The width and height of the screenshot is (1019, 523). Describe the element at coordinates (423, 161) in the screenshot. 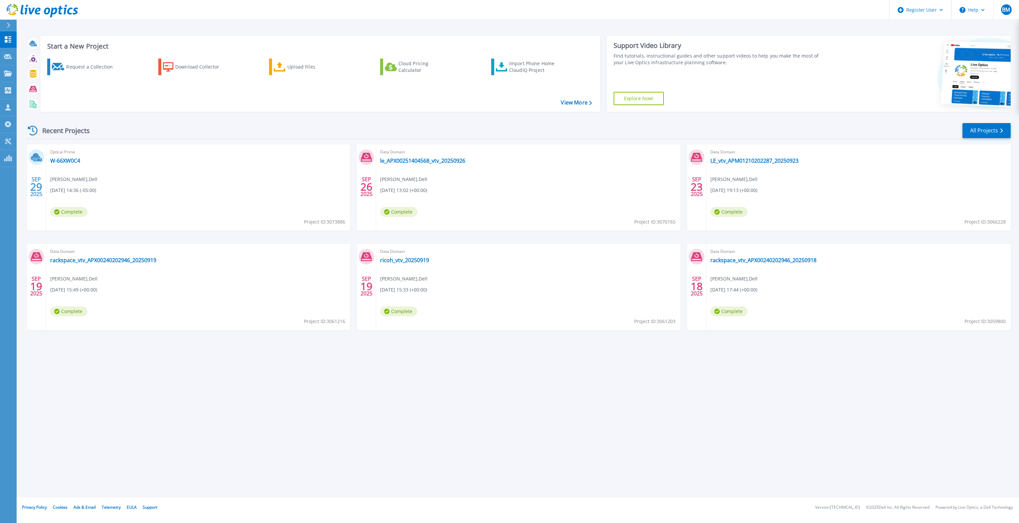

I see `a: le_APX00251404568_vtv_20250926` at that location.